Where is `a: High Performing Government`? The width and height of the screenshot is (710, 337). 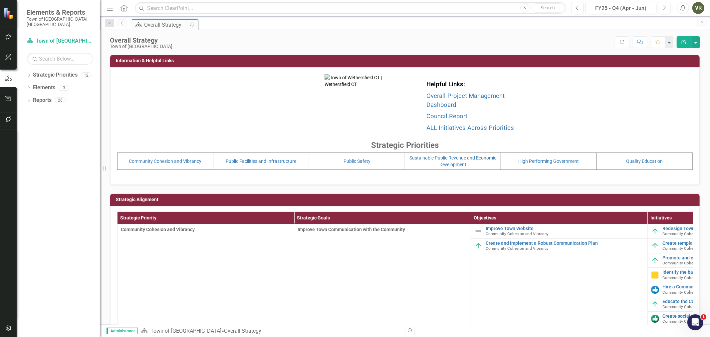
a: High Performing Government is located at coordinates (549, 161).